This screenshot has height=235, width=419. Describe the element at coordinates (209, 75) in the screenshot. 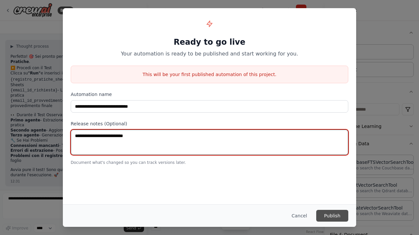

I see `p: This will be your first published automation of this project.` at that location.